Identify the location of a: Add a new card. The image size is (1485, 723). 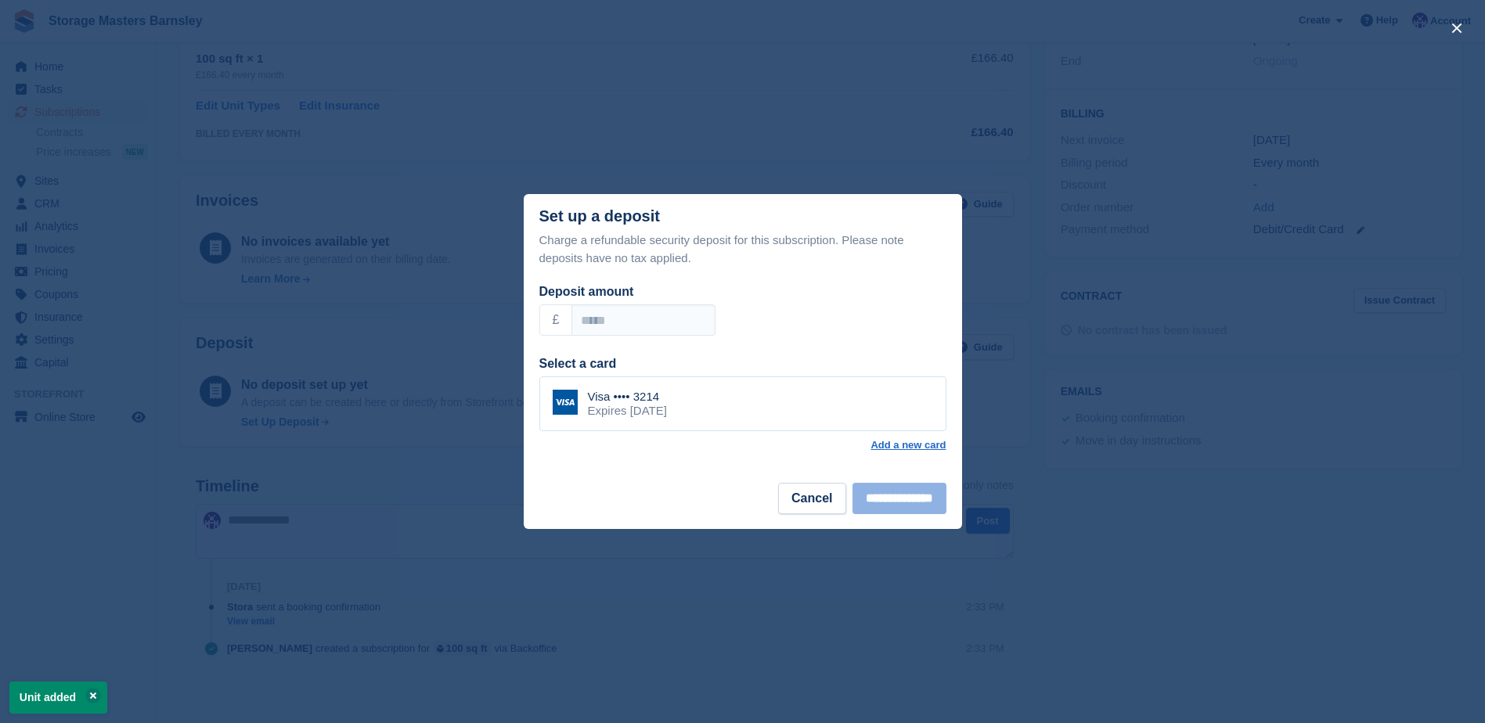
(908, 445).